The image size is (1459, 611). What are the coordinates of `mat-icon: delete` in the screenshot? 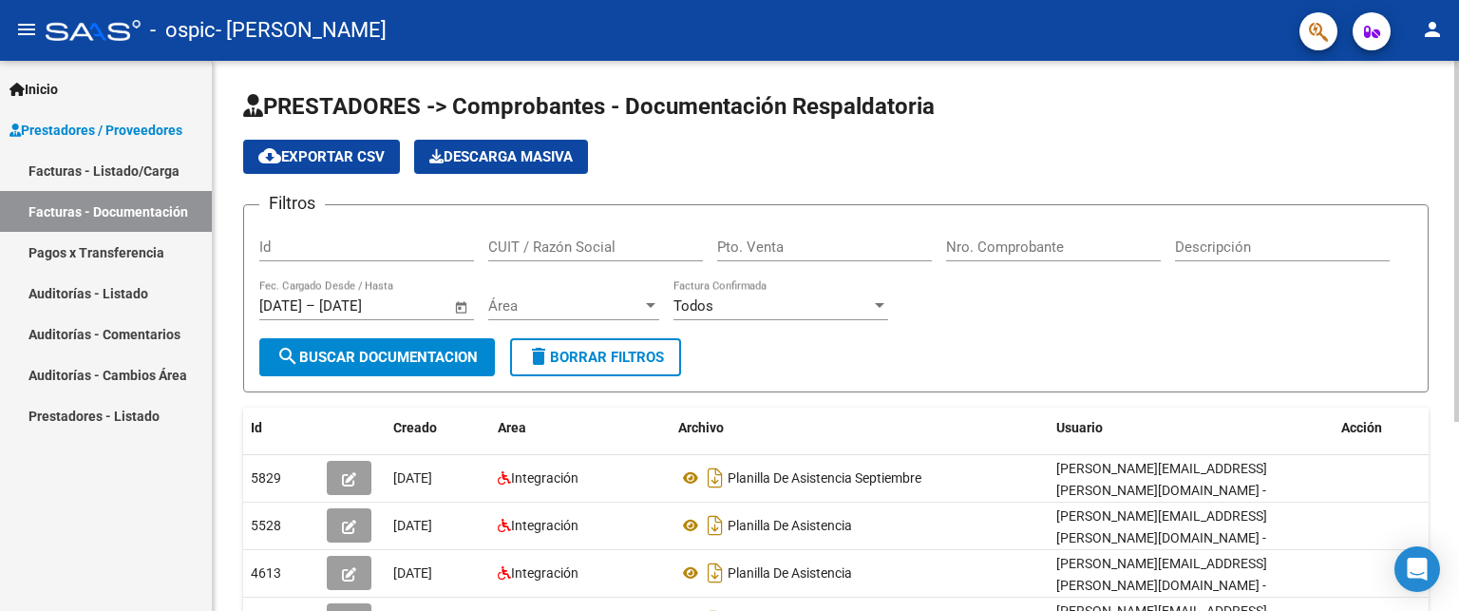 It's located at (539, 356).